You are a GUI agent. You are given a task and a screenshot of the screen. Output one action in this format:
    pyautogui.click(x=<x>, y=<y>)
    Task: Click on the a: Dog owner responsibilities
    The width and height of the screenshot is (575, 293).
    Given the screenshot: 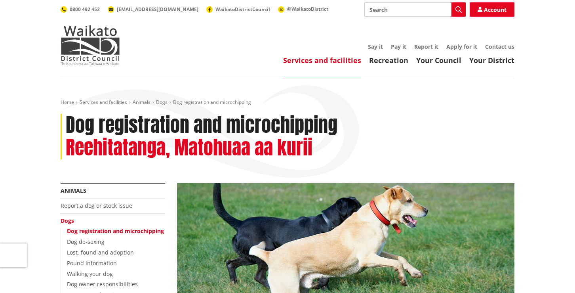 What is the action you would take?
    pyautogui.click(x=102, y=284)
    